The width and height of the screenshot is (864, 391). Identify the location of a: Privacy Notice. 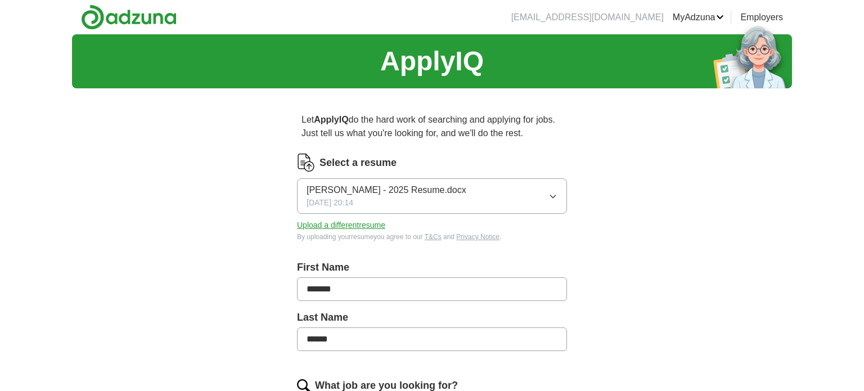
(478, 237).